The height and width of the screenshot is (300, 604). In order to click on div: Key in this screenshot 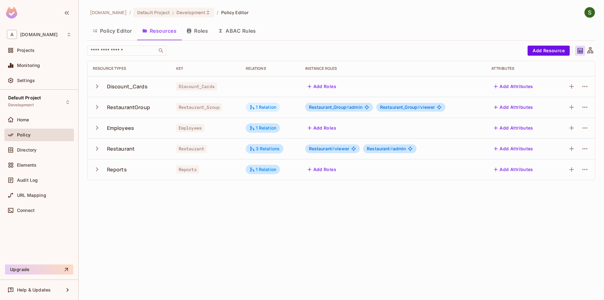, I will do `click(206, 69)`.